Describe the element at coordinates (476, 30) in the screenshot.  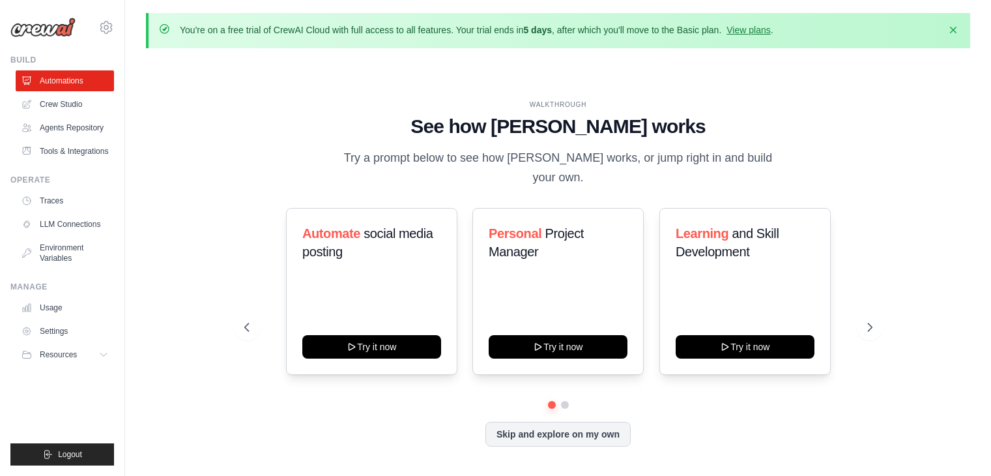
I see `p: You're on a free trial of CrewAI Cloud with full access to all features. Your trial ends in , aft...` at that location.